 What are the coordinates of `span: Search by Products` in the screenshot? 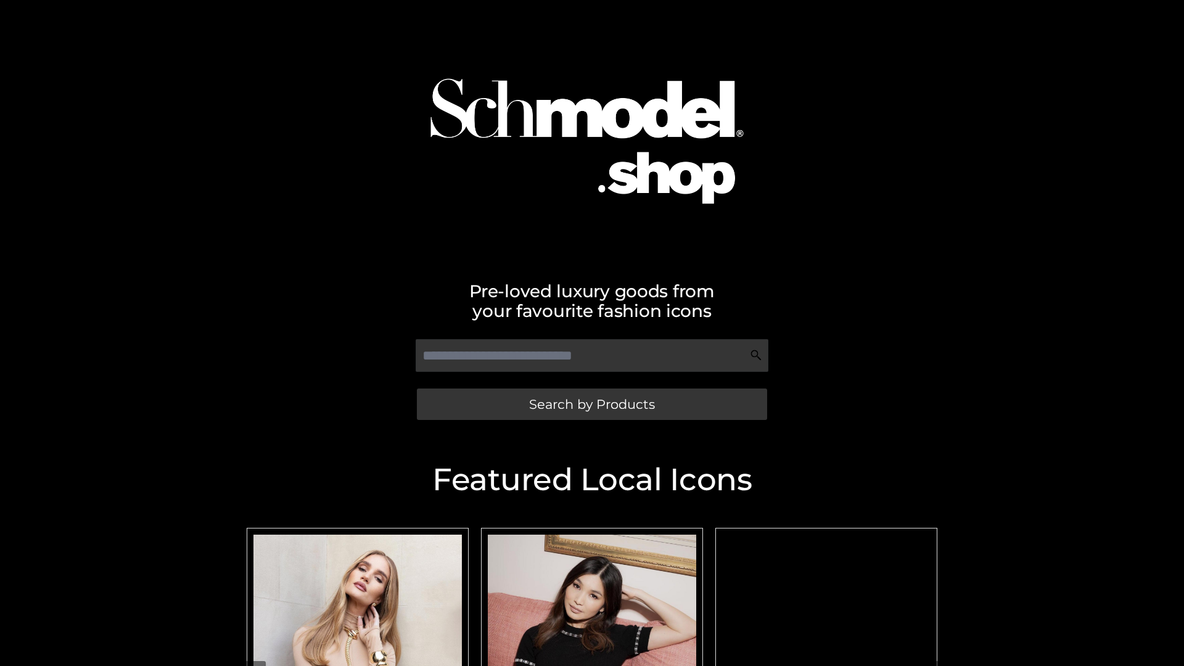 It's located at (592, 404).